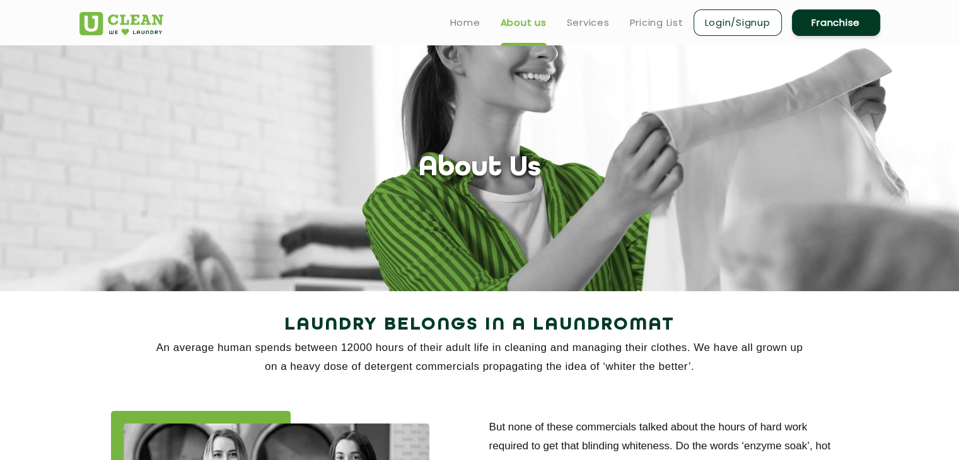 The image size is (959, 460). Describe the element at coordinates (523, 23) in the screenshot. I see `a: About us` at that location.